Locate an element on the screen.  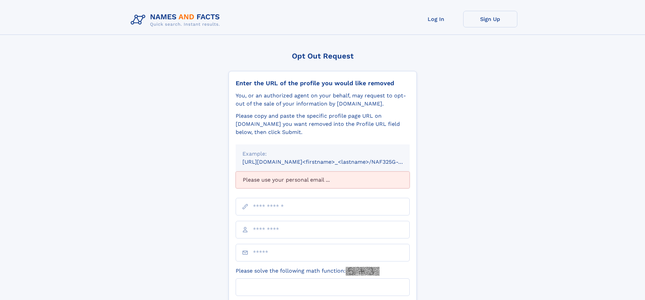
div: Opt Out Request is located at coordinates (323, 56).